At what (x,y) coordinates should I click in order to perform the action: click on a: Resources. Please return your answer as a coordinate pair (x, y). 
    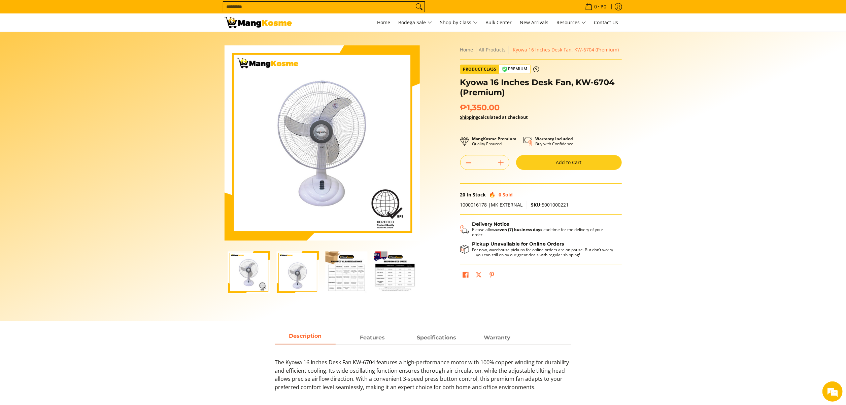
    Looking at the image, I should click on (571, 23).